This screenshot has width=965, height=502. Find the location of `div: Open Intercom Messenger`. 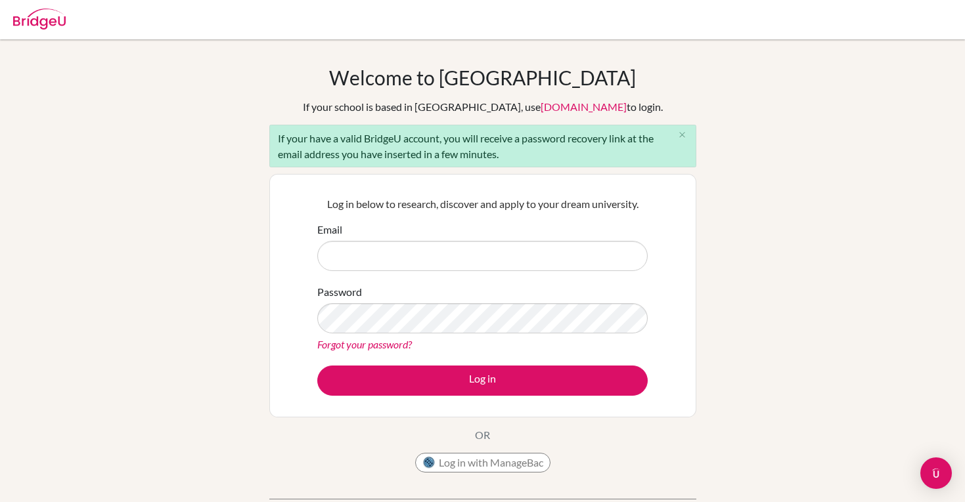

div: Open Intercom Messenger is located at coordinates (936, 473).